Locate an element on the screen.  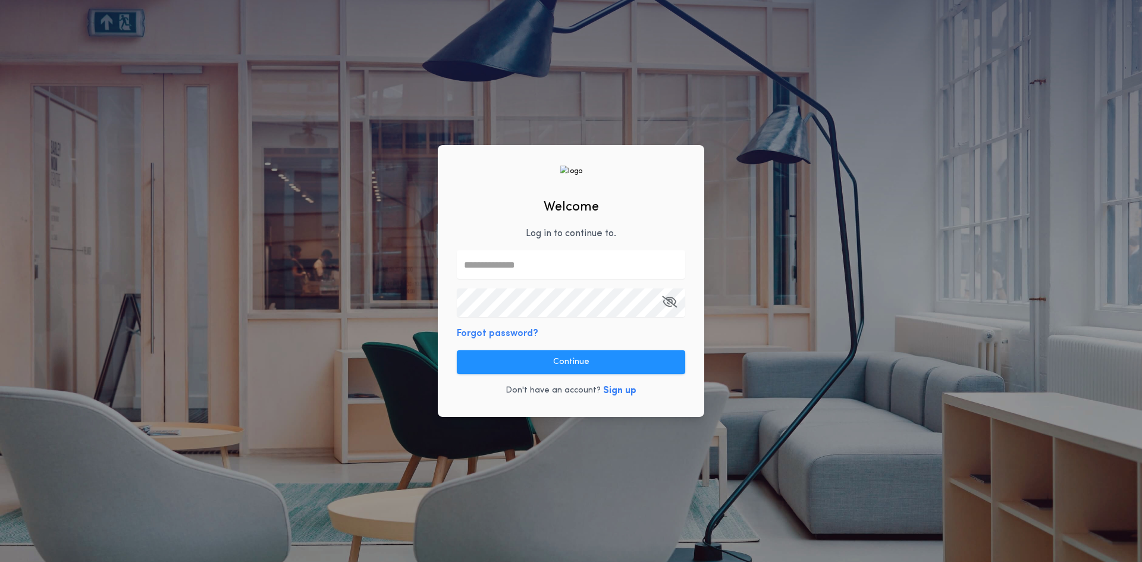
button: Forgot password? is located at coordinates (497, 334).